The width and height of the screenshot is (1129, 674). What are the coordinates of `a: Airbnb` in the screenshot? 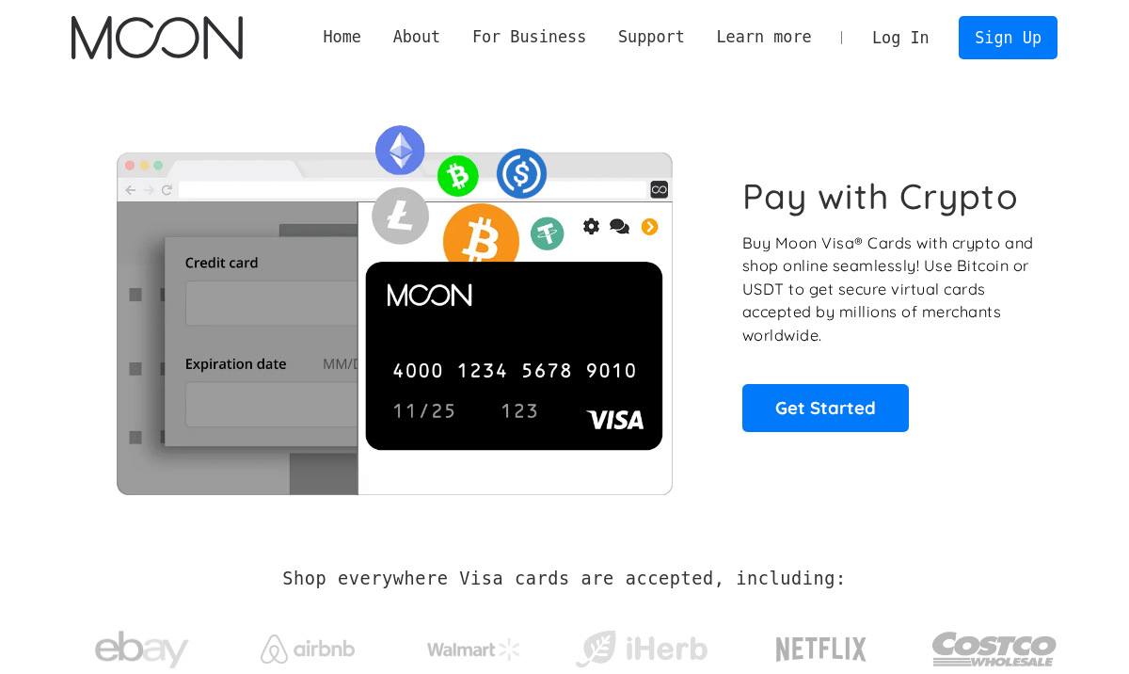 It's located at (308, 643).